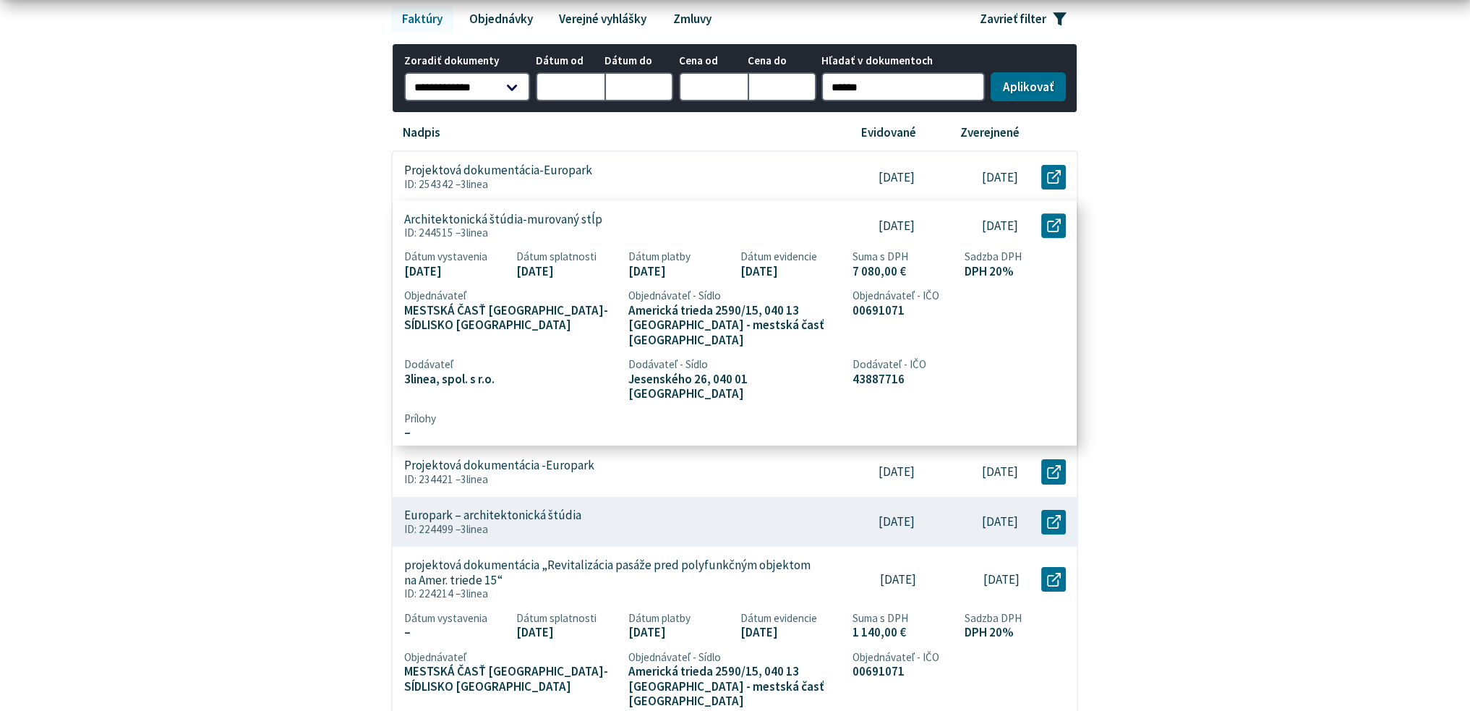 This screenshot has width=1470, height=711. Describe the element at coordinates (510, 364) in the screenshot. I see `span: Dodávateľ` at that location.